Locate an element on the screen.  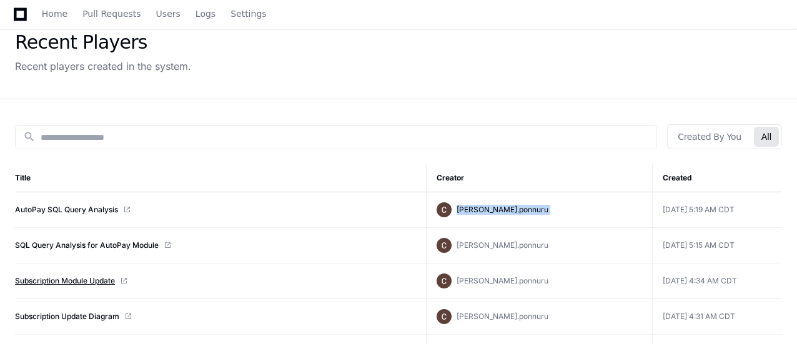
div: Recent players created in the system. is located at coordinates (103, 66).